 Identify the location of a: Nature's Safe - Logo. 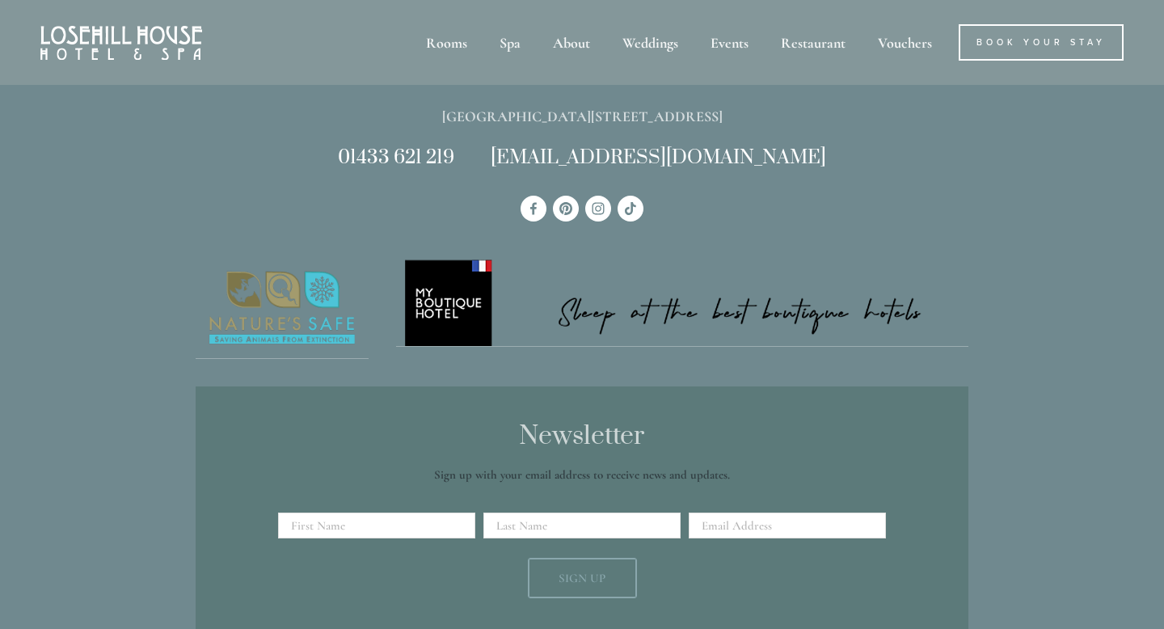
(282, 308).